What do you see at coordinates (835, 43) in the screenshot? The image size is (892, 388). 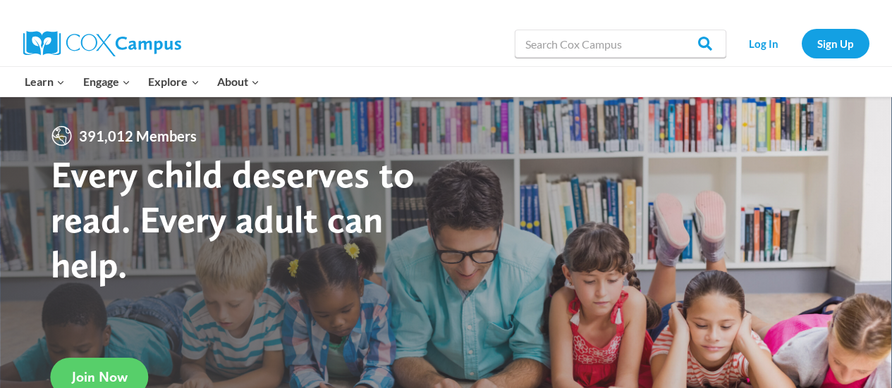 I see `a: Sign Up` at bounding box center [835, 43].